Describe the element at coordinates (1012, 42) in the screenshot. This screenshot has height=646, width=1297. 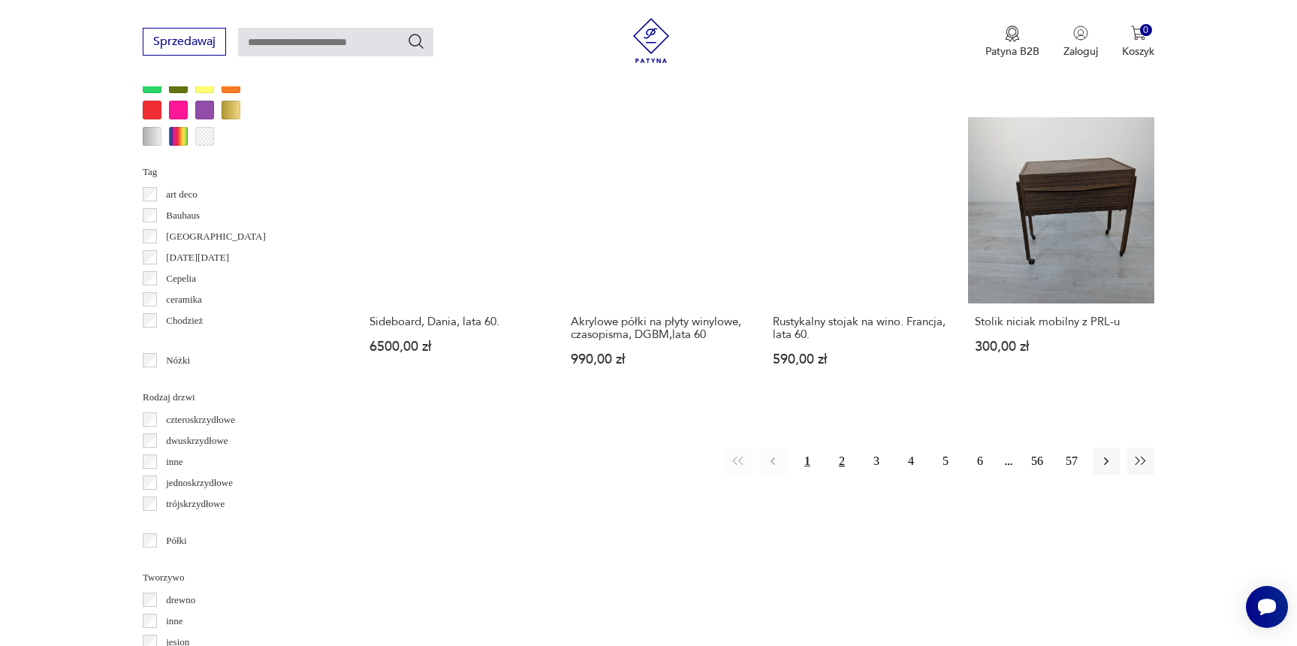
I see `a: Ikona medaluPatyna B2B` at that location.